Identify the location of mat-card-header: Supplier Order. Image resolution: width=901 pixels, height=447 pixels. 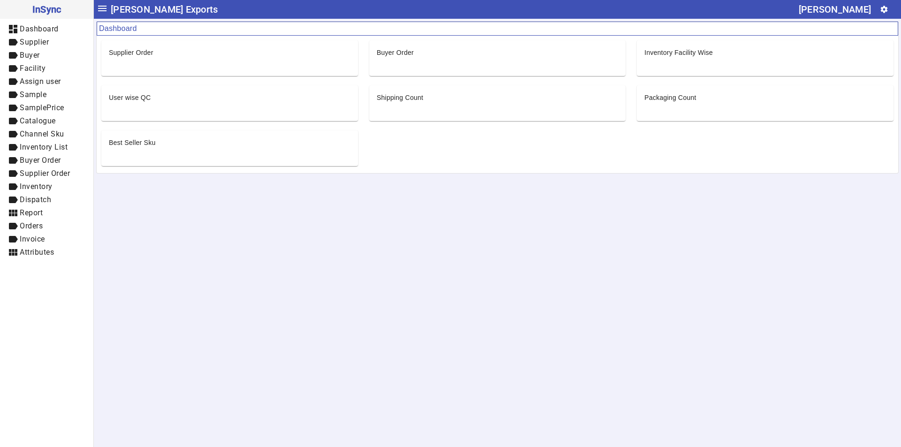
(229, 49).